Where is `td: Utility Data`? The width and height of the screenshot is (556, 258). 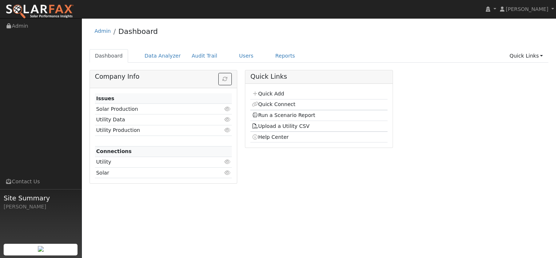
td: Utility Data is located at coordinates (153, 119).